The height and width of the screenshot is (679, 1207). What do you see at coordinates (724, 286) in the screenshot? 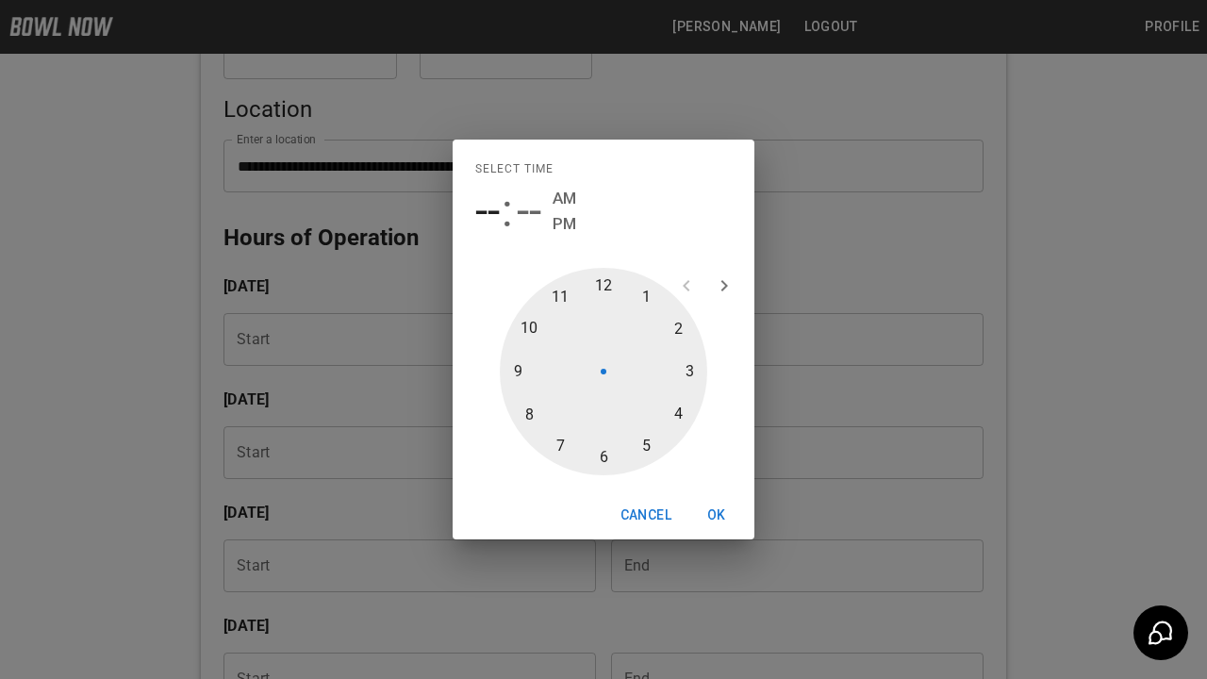
I see `button: open next view` at bounding box center [724, 286].